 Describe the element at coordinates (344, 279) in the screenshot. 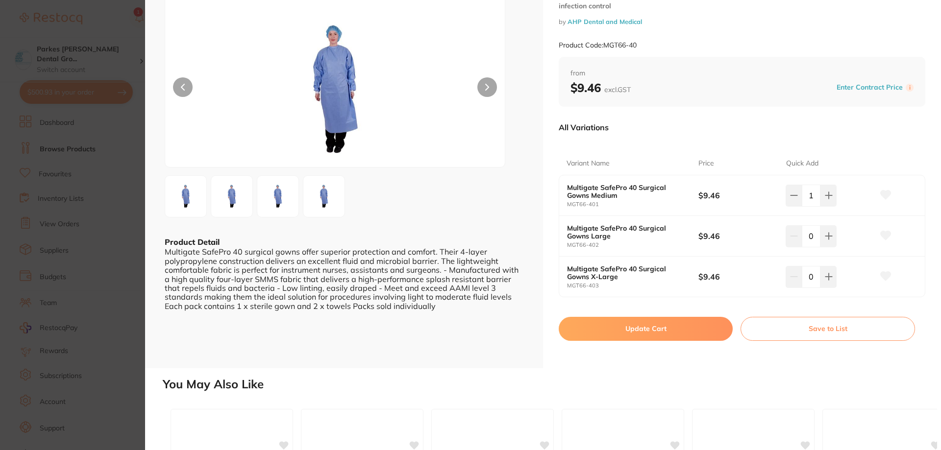

I see `div: Multigate SafePro 40 surgical gowns offer superior protection and comfort. Their 4-layer polyprop...` at that location.